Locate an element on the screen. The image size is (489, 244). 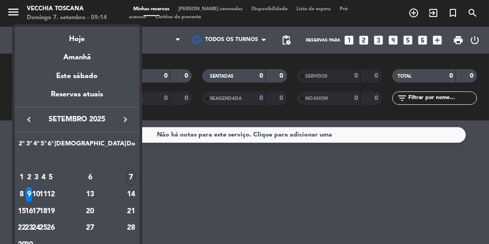
td: 24 de setembro de 2025 is located at coordinates (36, 228).